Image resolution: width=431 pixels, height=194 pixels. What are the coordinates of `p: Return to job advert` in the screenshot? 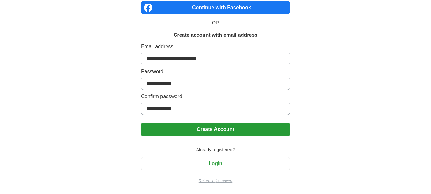 It's located at (215, 181).